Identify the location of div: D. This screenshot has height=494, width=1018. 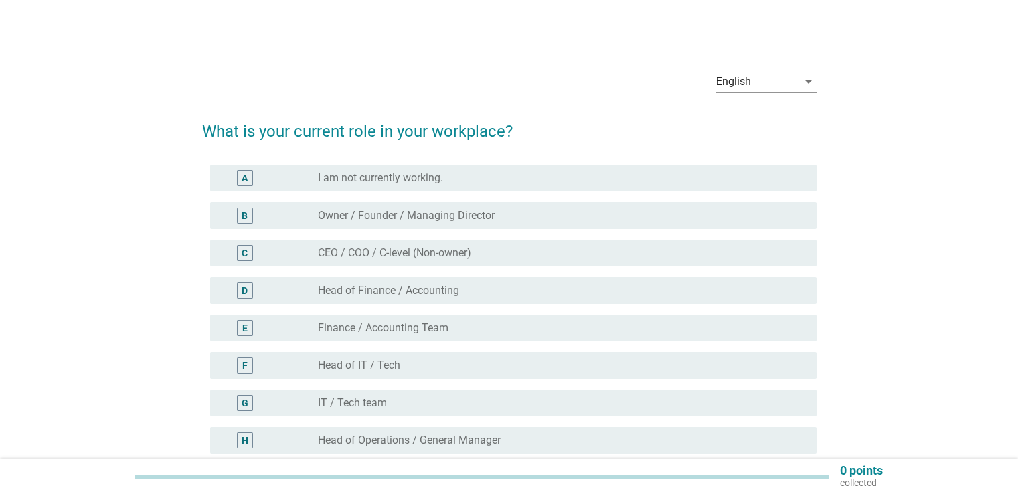
(244, 290).